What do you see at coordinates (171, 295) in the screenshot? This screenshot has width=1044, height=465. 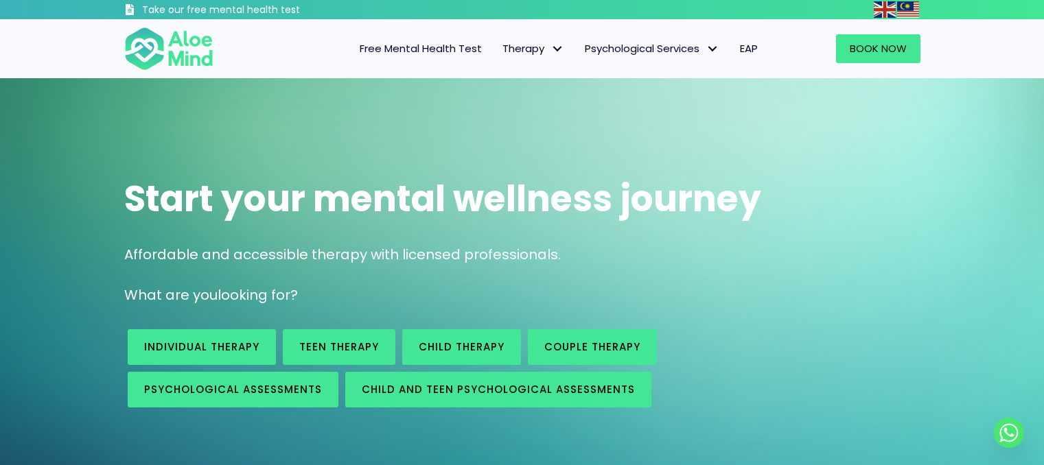 I see `span: What are you` at bounding box center [171, 295].